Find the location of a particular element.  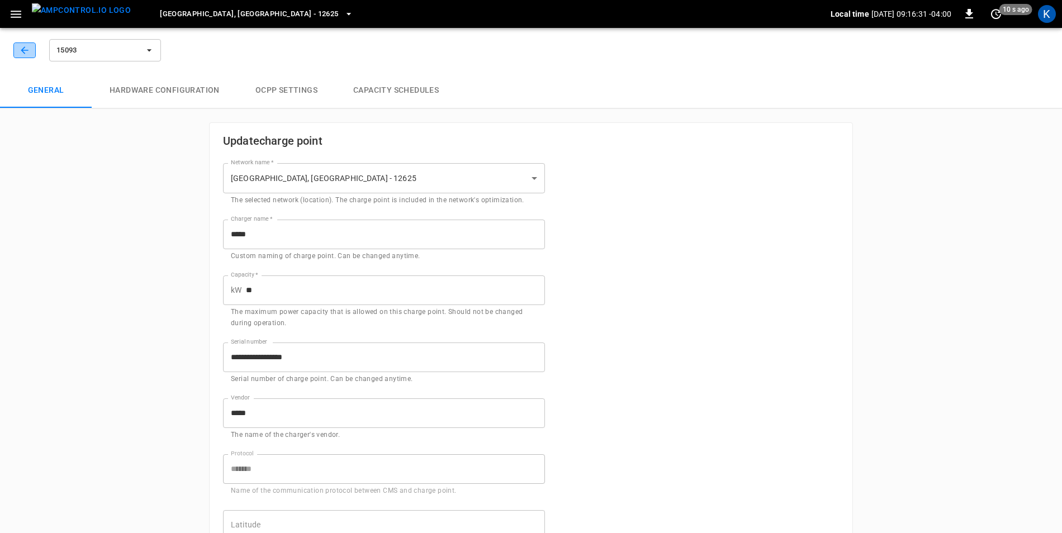

p: kW is located at coordinates (236, 290).